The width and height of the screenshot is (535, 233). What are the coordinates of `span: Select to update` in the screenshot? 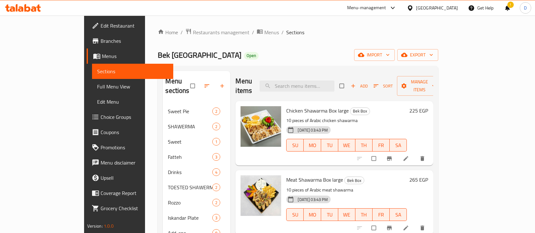 It's located at (375, 159).